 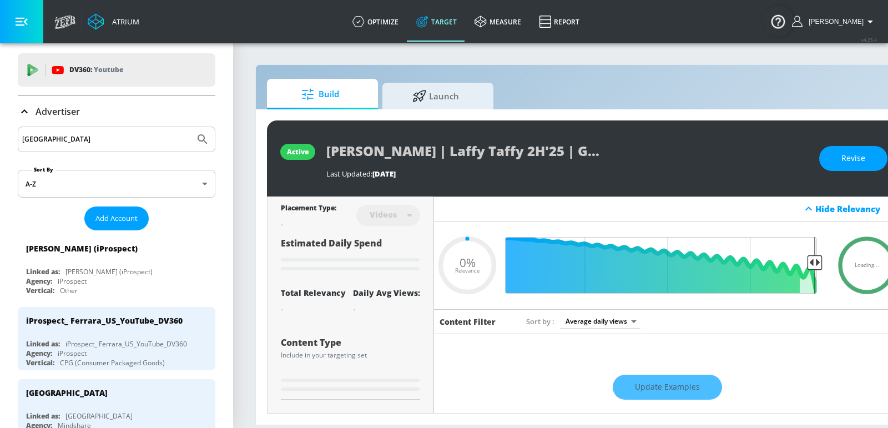 What do you see at coordinates (298, 152) in the screenshot?
I see `div: active` at bounding box center [298, 152].